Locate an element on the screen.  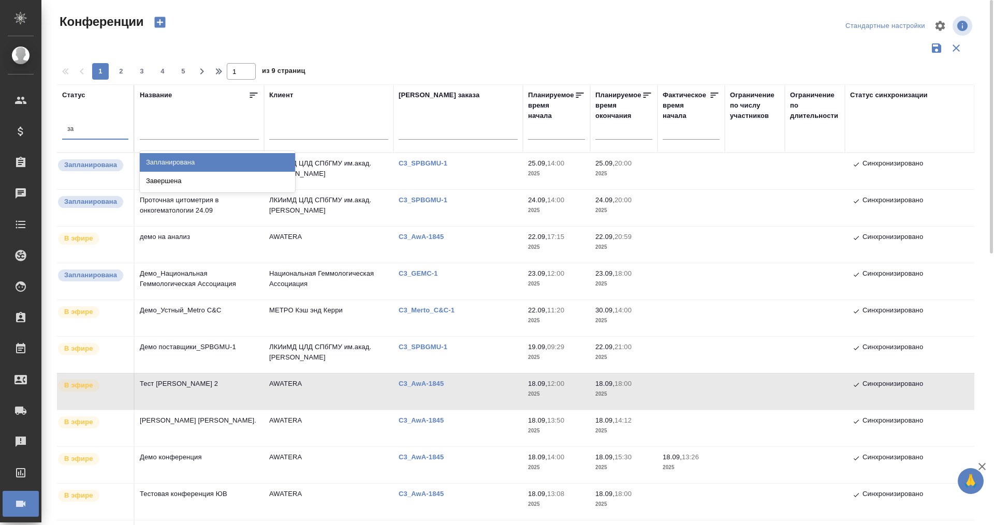
td: Демо_Устный_Metro C&C is located at coordinates (199, 318).